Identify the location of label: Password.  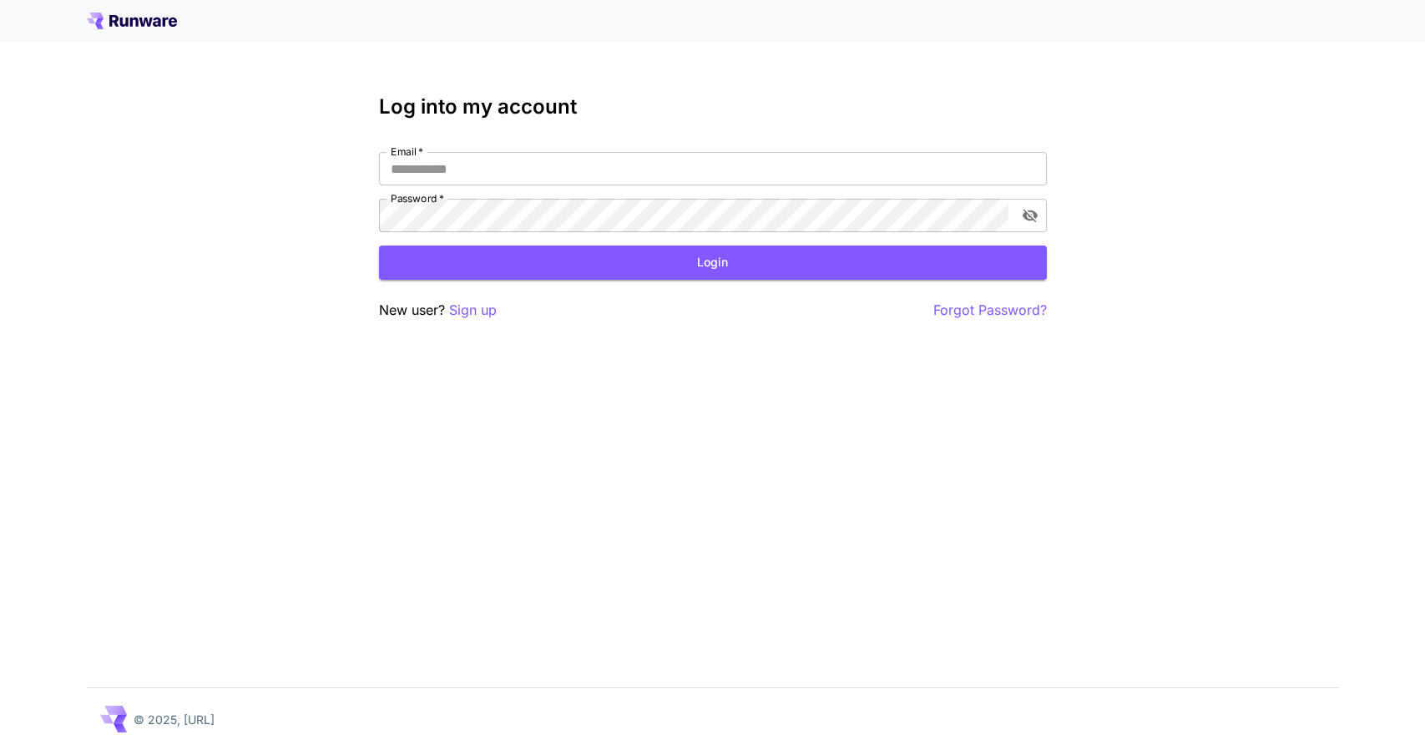
(417, 198).